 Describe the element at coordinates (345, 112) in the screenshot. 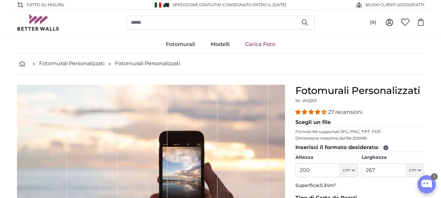

I see `span: 27 recensioni` at that location.